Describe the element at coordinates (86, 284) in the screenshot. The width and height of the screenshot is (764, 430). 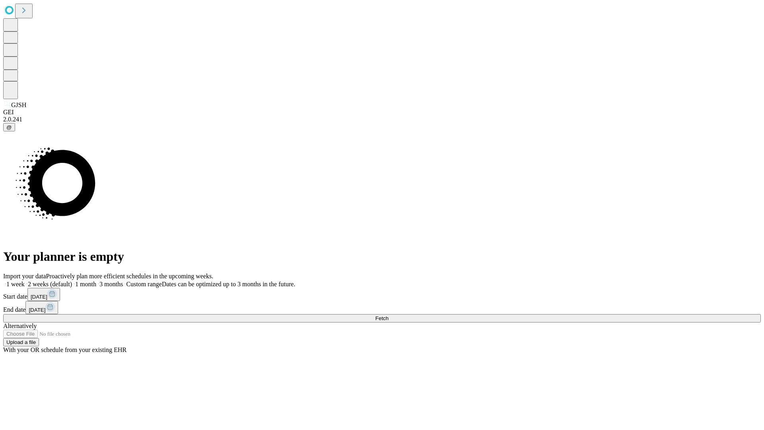
I see `span: 1 month` at that location.